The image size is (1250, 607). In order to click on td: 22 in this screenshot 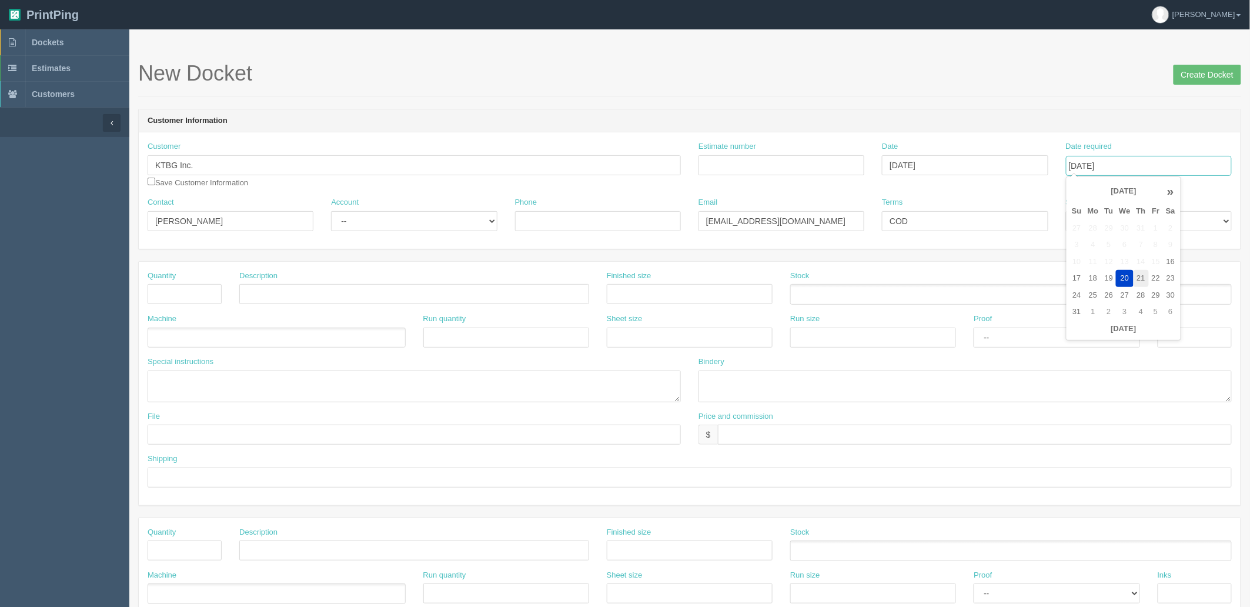, I will do `click(1156, 278)`.